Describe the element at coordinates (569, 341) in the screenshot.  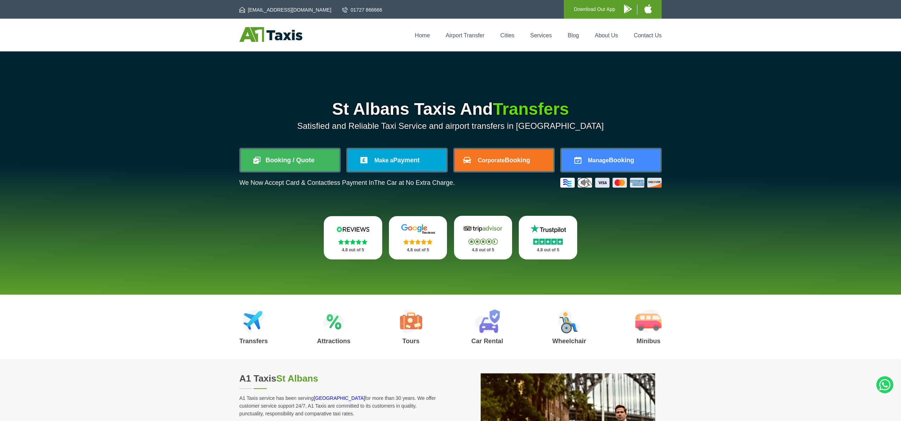
I see `h3: Wheelchair` at that location.